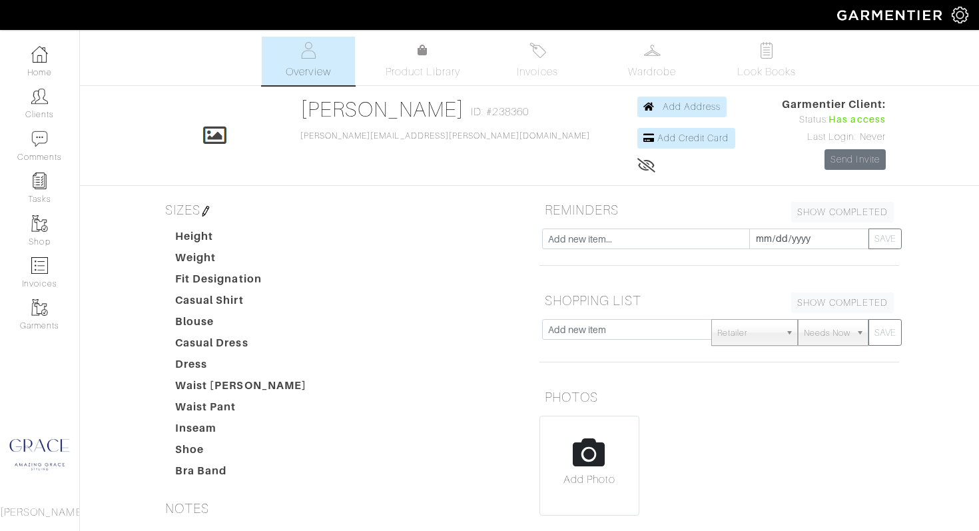  I want to click on input: Add new item..., so click(646, 238).